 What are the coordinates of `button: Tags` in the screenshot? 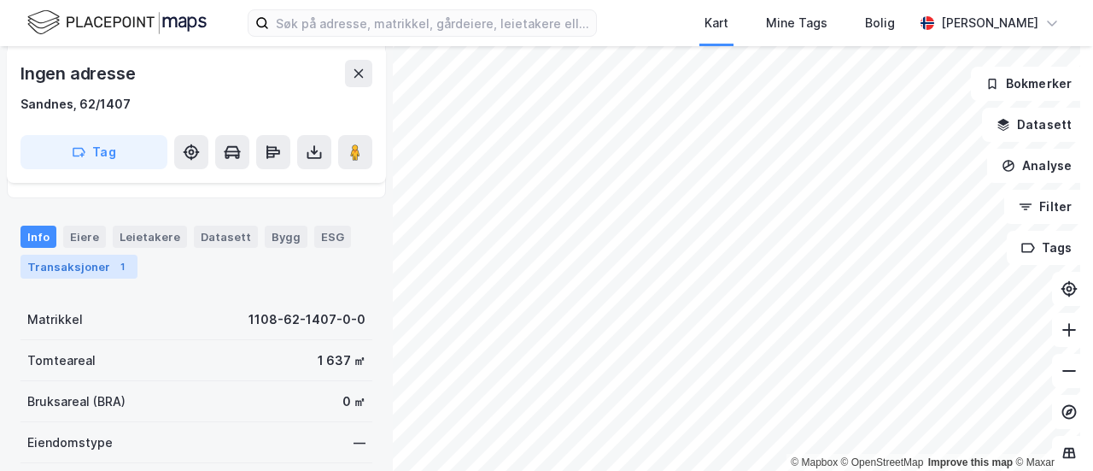 It's located at (1046, 248).